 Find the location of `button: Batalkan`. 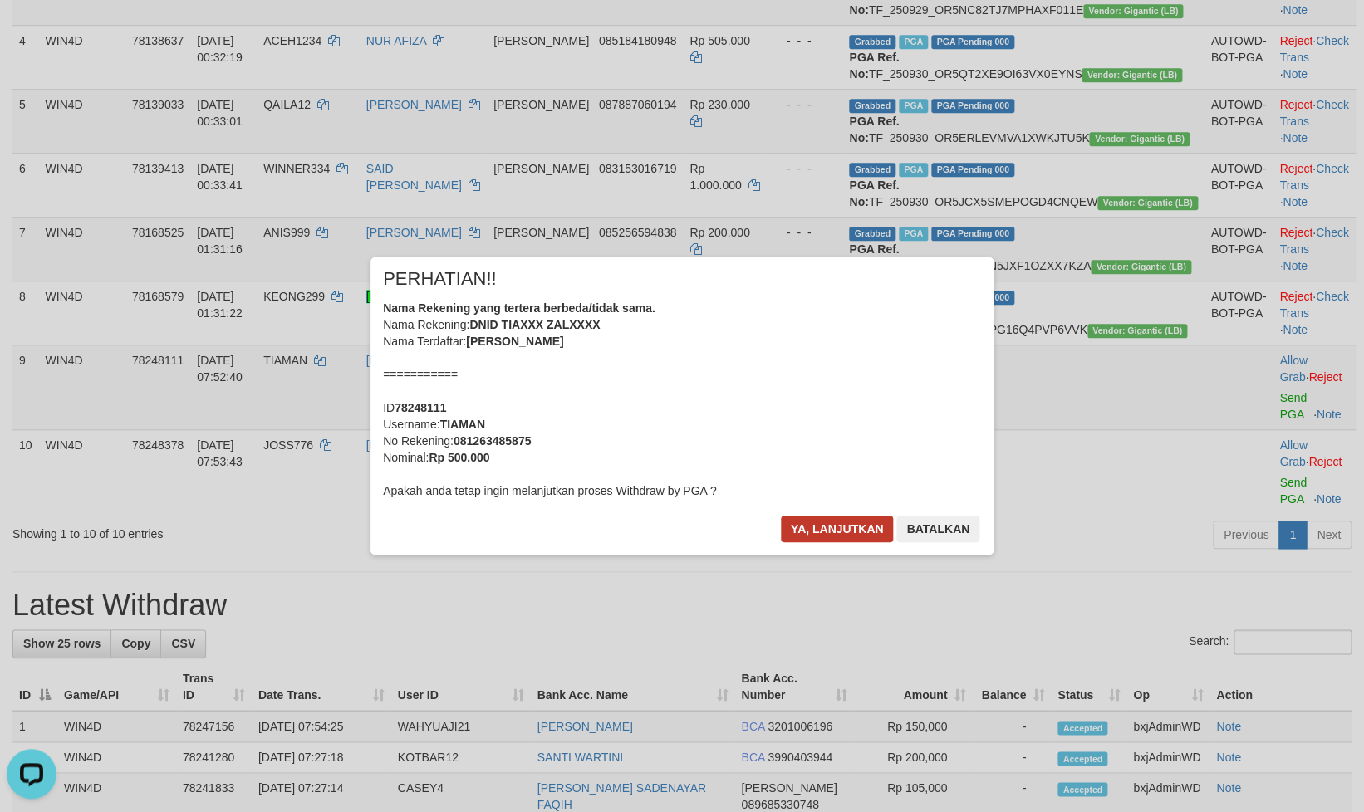

button: Batalkan is located at coordinates (938, 529).